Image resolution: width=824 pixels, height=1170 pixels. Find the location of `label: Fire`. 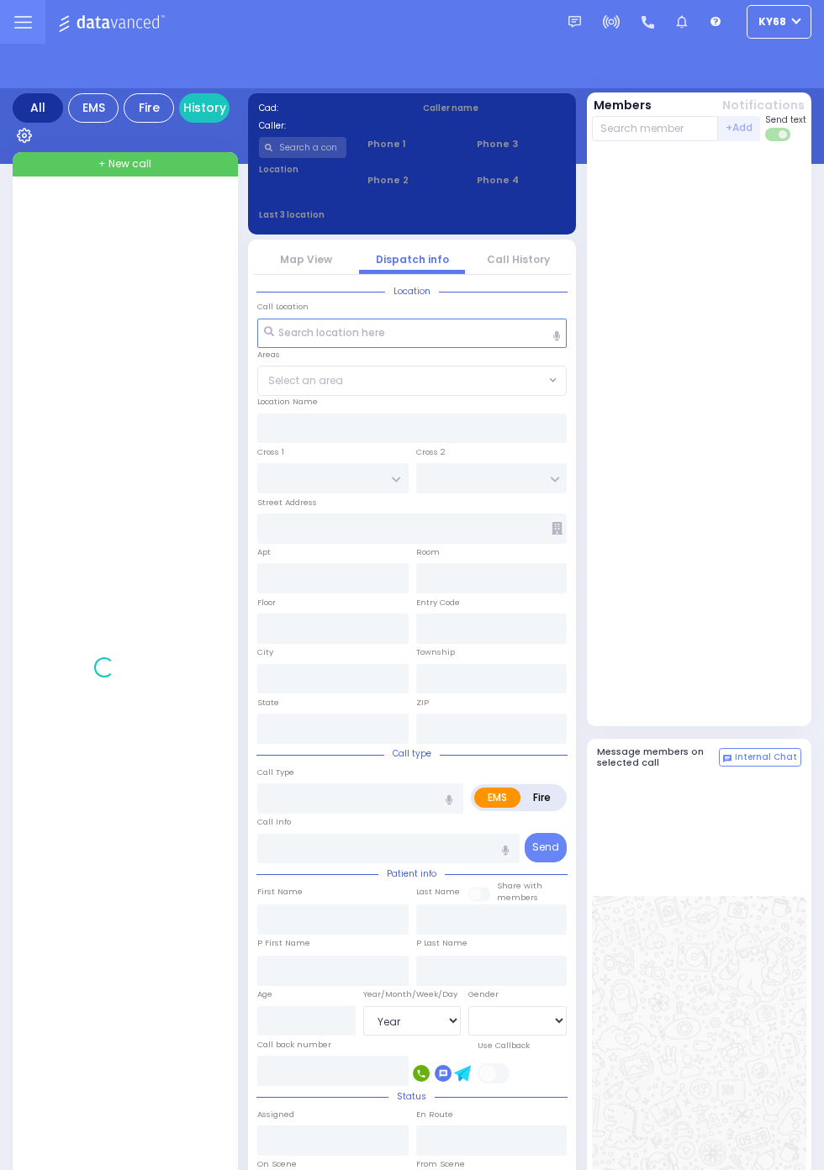

label: Fire is located at coordinates (541, 798).